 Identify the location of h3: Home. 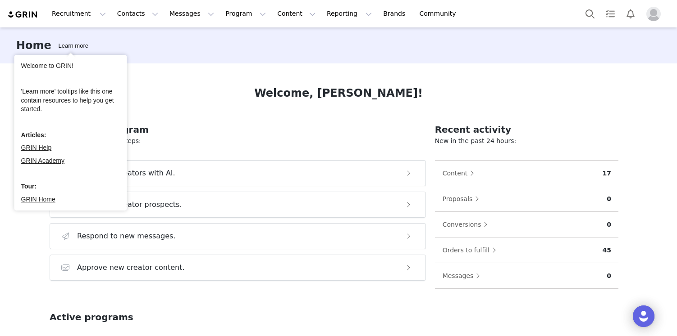
(34, 45).